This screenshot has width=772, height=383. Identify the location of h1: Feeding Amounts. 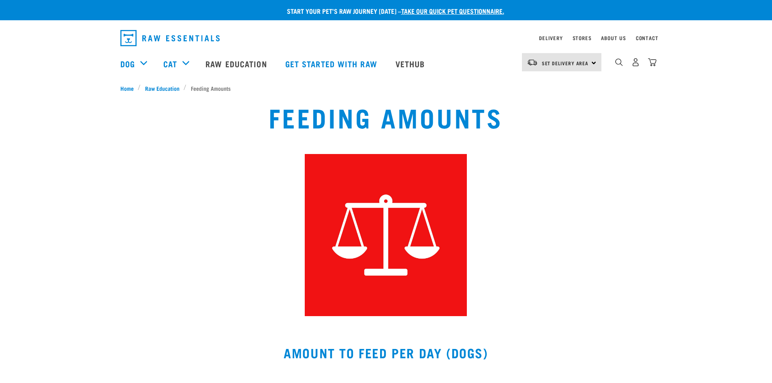
(386, 117).